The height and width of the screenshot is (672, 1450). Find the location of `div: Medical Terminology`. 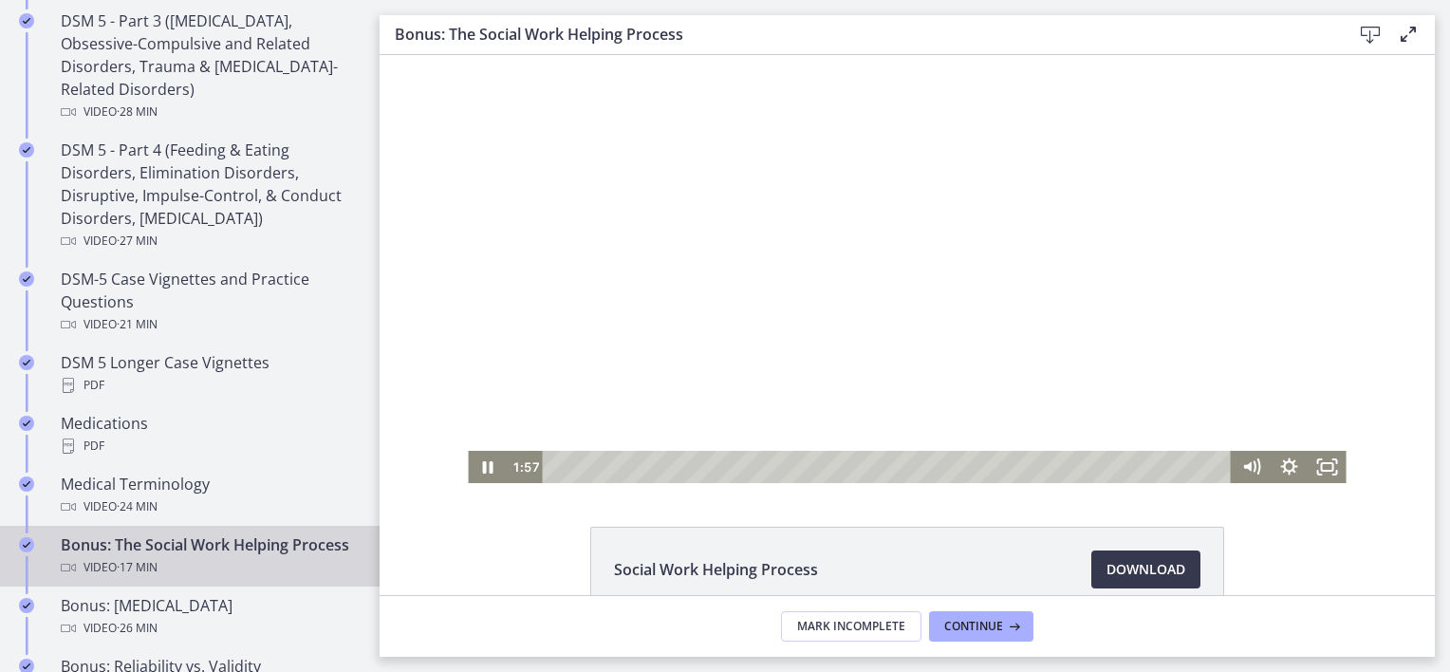

div: Medical Terminology is located at coordinates (209, 496).